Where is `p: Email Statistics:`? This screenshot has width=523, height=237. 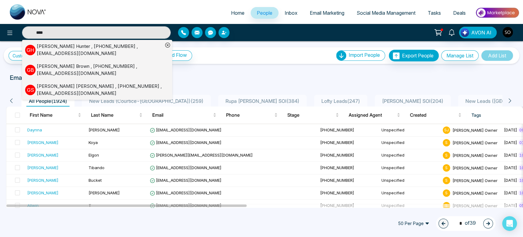
p: Email Statistics: is located at coordinates (32, 78).